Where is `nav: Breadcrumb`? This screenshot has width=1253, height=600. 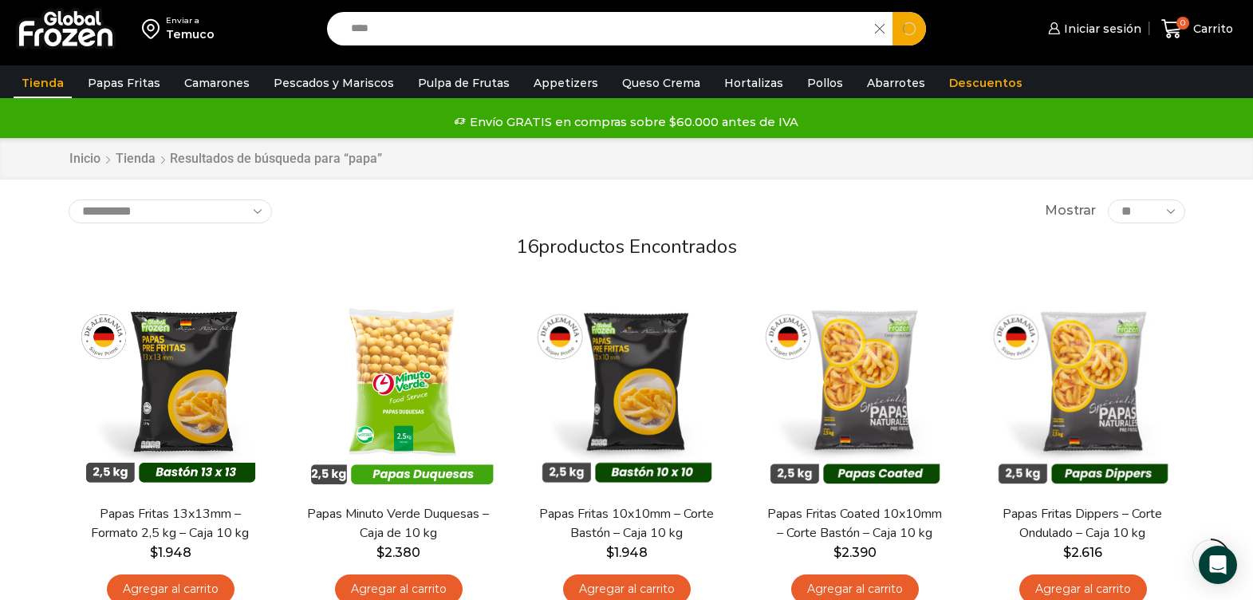
nav: Breadcrumb is located at coordinates (225, 159).